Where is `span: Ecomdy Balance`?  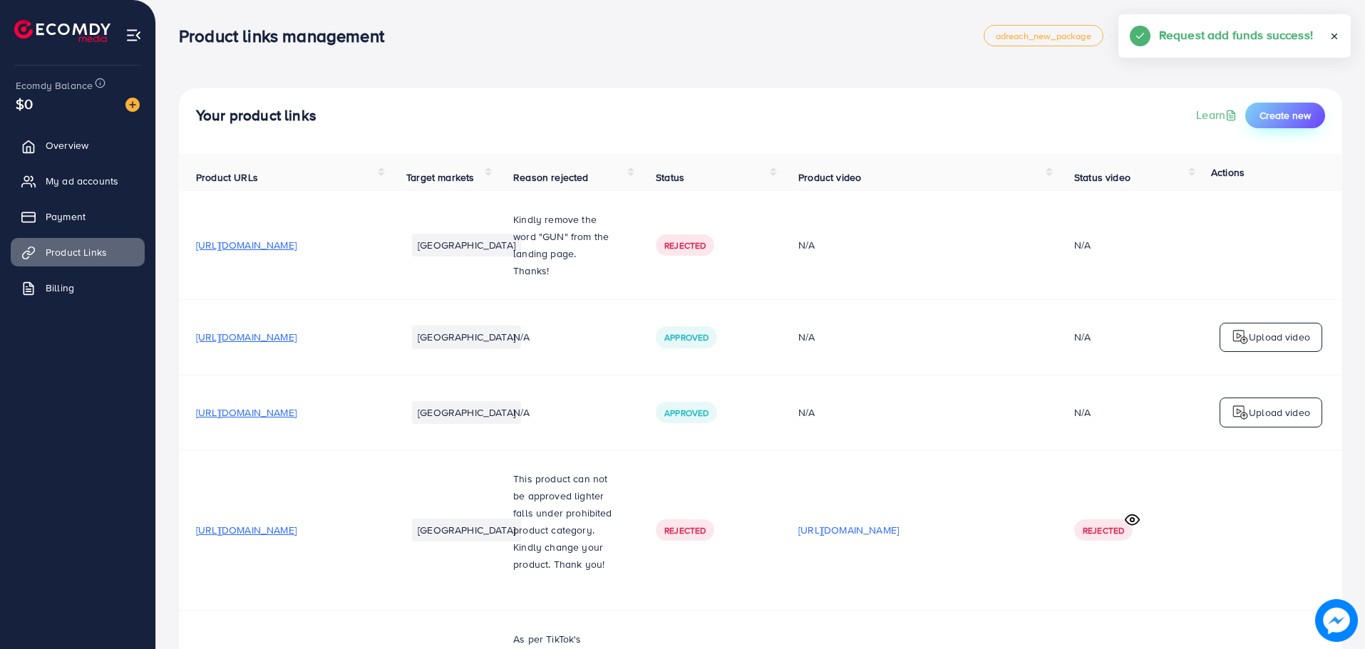
span: Ecomdy Balance is located at coordinates (54, 86).